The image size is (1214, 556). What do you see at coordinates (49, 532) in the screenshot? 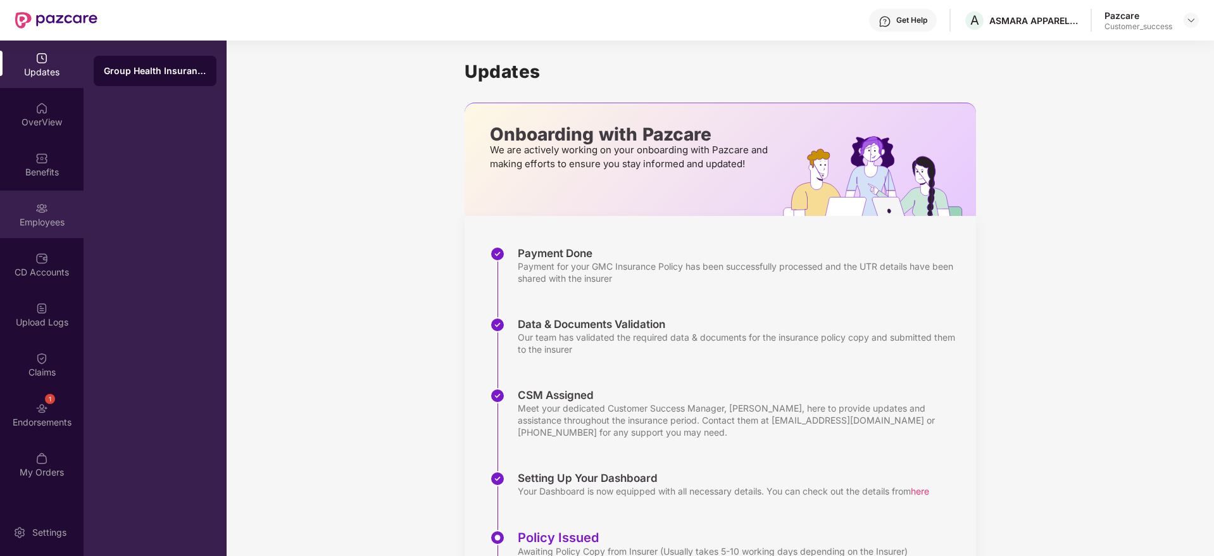
I see `div: Settings` at bounding box center [49, 532].